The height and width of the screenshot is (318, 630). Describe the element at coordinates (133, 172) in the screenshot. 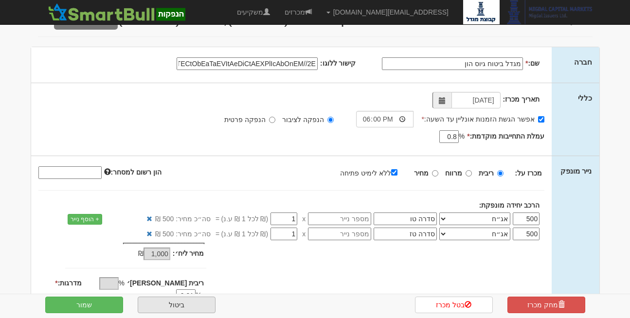

I see `label: הון רשום למסחר:` at that location.